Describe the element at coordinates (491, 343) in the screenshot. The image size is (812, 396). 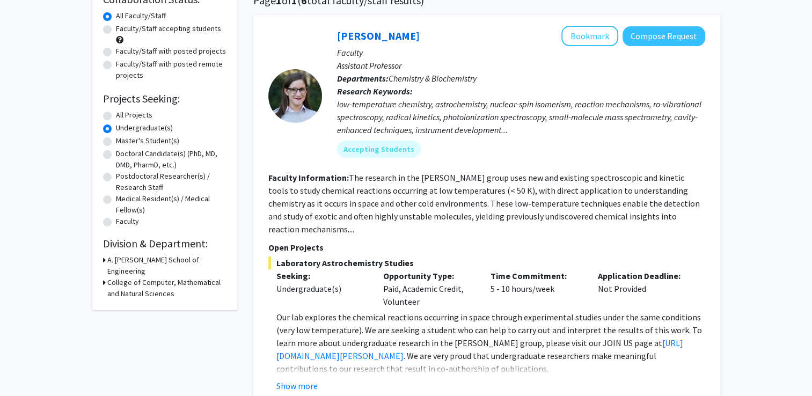
I see `p: Our lab explores the chemical reactions occurring in space through experimental studies under the...` at that location.